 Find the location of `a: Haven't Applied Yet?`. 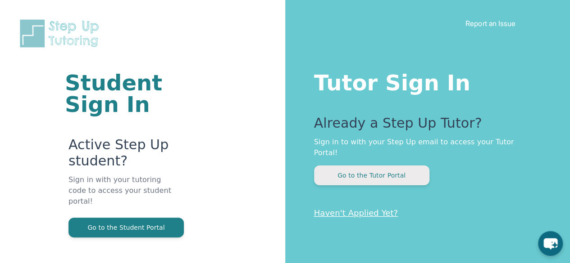

a: Haven't Applied Yet? is located at coordinates (356, 213).